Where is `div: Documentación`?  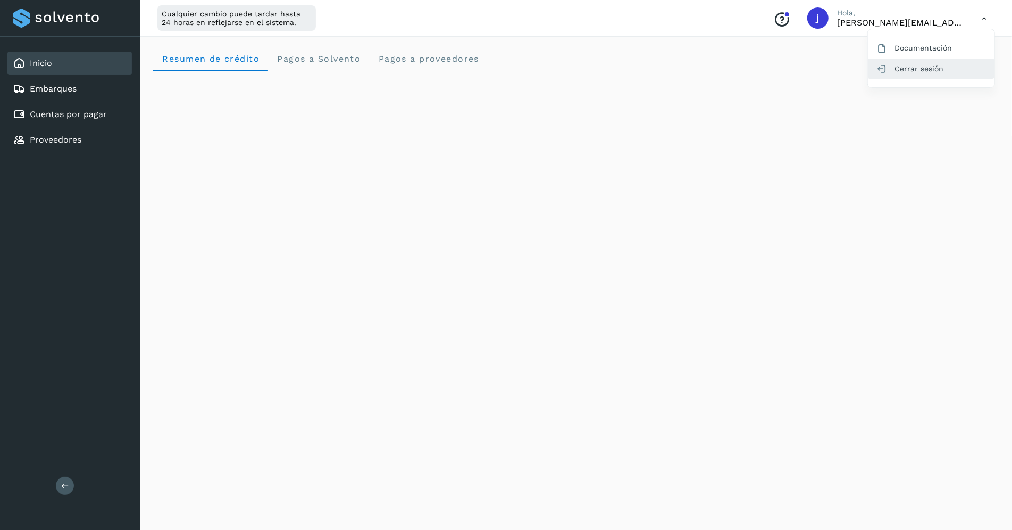 div: Documentación is located at coordinates (931, 48).